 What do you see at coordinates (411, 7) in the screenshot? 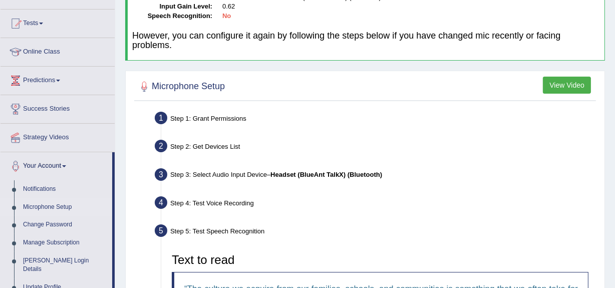
I see `dd: 0.62` at bounding box center [411, 7].